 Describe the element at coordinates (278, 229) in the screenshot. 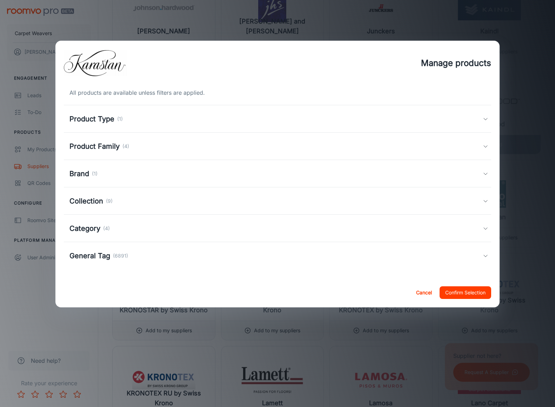

I see `div: Category(4)` at that location.